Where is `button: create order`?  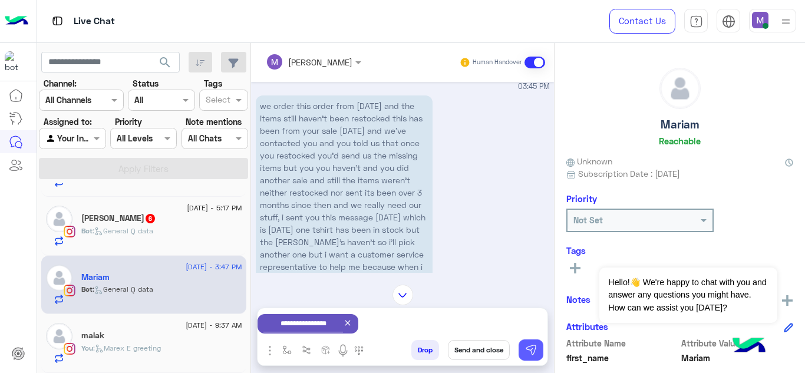
button: create order is located at coordinates (326, 350).